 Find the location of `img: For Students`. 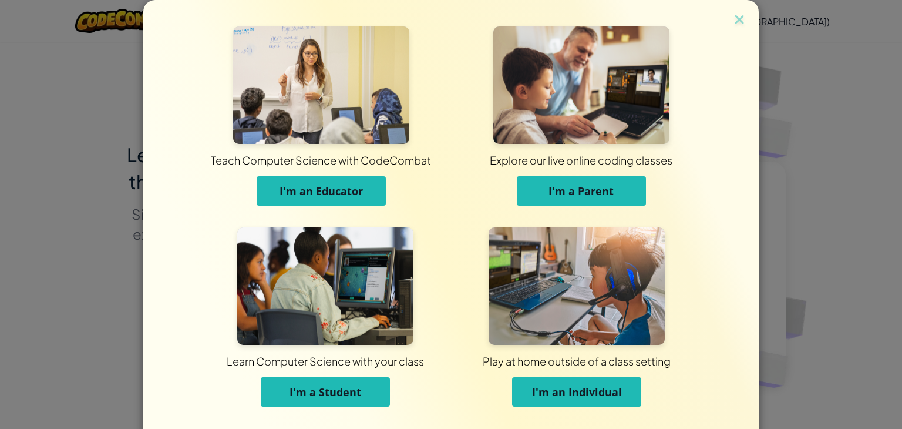

img: For Students is located at coordinates (325, 286).